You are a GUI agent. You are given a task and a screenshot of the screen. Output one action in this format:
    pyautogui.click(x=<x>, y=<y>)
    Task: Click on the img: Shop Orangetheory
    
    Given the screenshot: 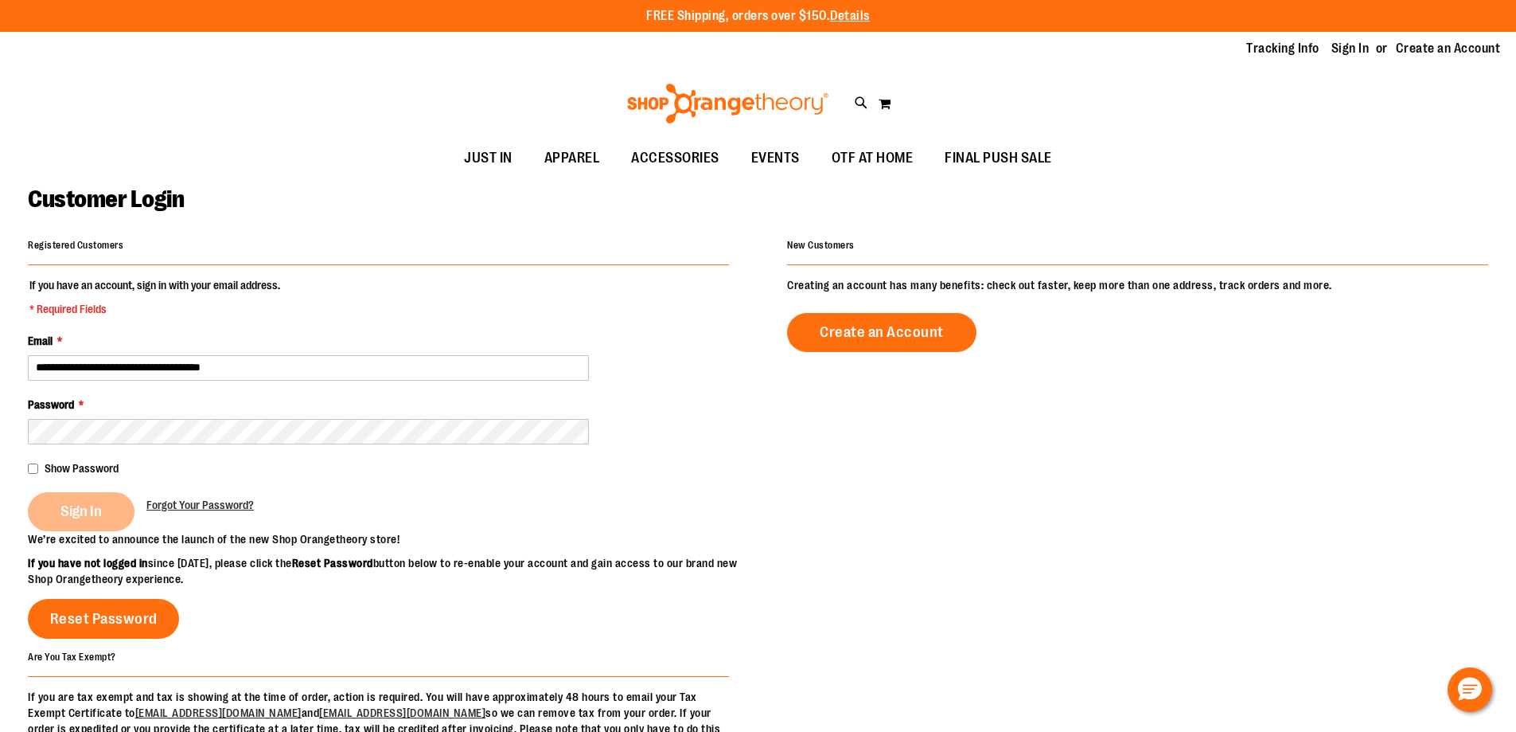 What is the action you would take?
    pyautogui.click(x=728, y=103)
    